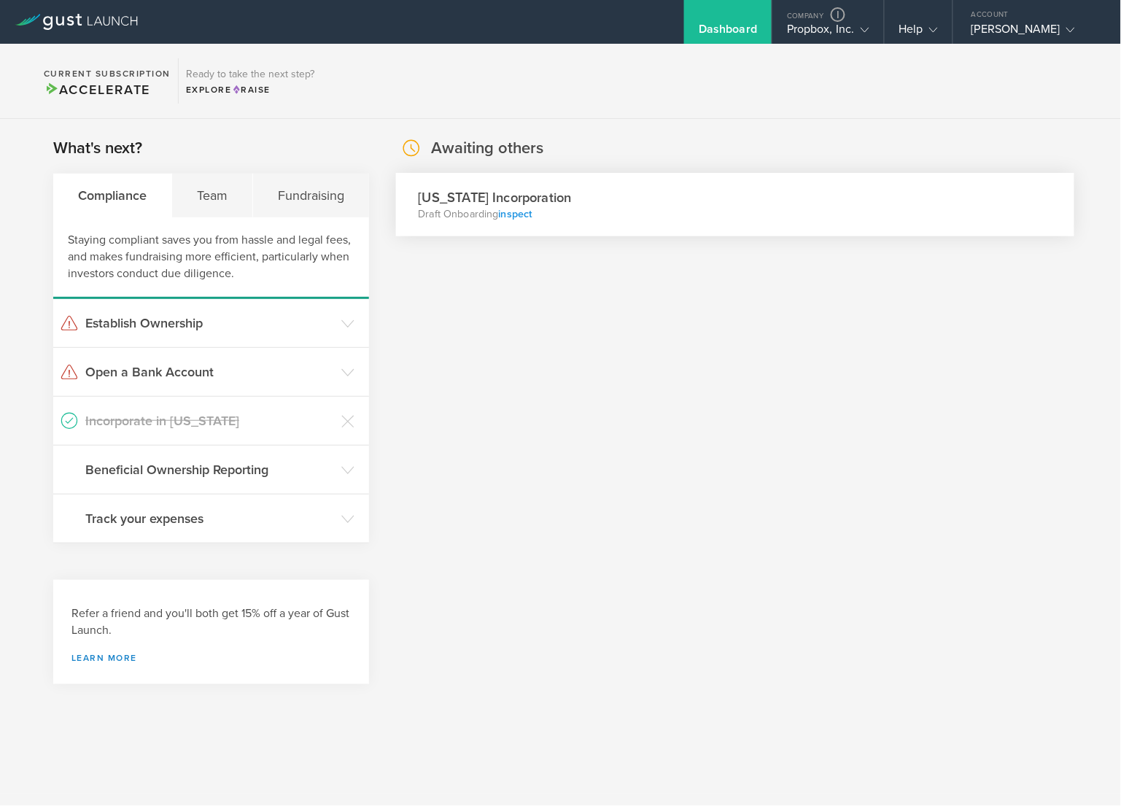 This screenshot has height=806, width=1121. Describe the element at coordinates (107, 74) in the screenshot. I see `h2: Current Subscription` at that location.